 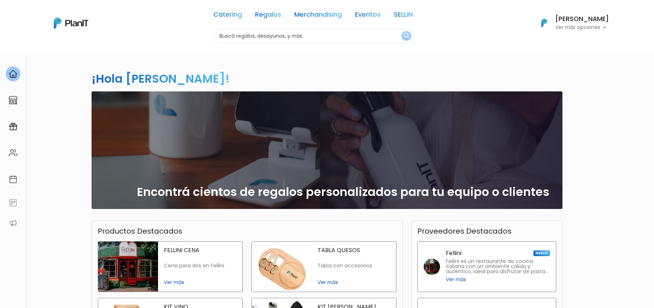 I want to click on img: campaigns-02234683943229c281be62815700db0a1741e53638e28bf9629b52c665b00959.svg, so click(x=13, y=127).